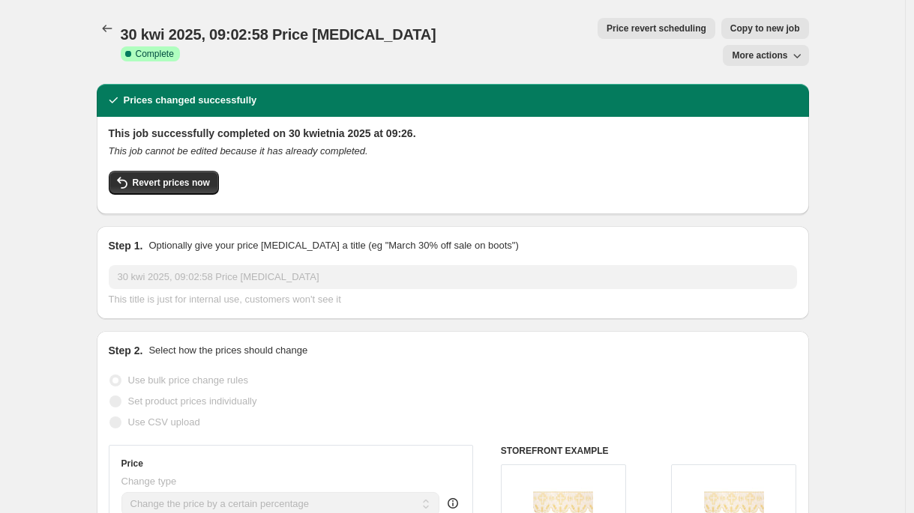  Describe the element at coordinates (188, 380) in the screenshot. I see `span: Use bulk price change rules` at that location.